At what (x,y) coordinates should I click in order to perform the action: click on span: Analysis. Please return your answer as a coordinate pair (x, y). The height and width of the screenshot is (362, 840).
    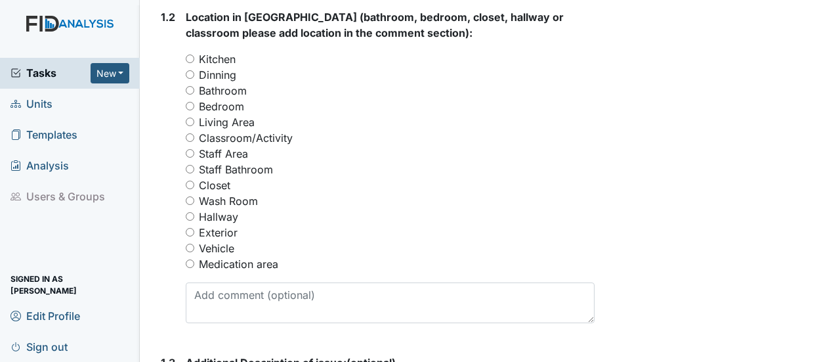
    Looking at the image, I should click on (39, 165).